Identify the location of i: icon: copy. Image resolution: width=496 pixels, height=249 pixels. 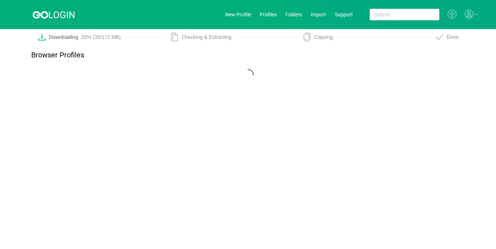
(307, 37).